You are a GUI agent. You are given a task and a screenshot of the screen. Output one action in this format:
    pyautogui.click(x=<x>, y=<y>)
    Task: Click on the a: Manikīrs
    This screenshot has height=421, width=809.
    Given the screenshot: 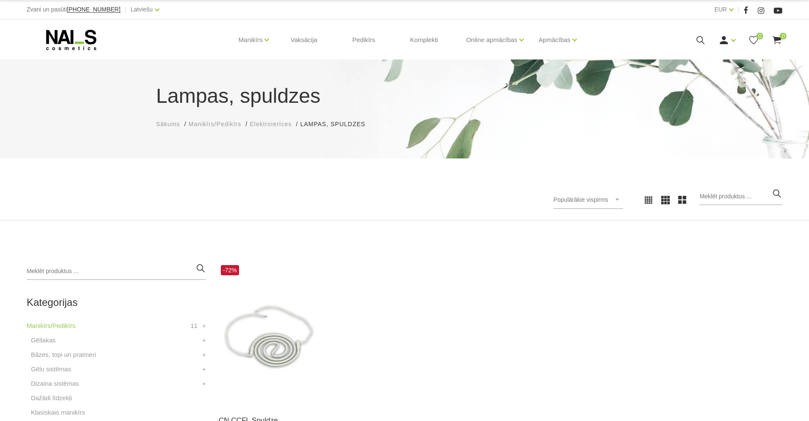 What is the action you would take?
    pyautogui.click(x=251, y=40)
    